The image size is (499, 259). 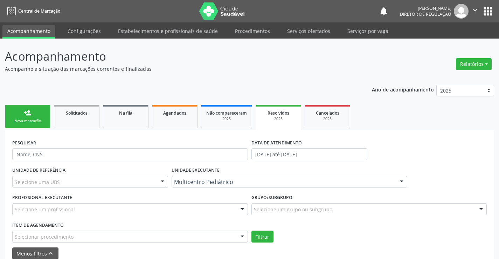 What do you see at coordinates (168, 31) in the screenshot?
I see `a: Estabelecimentos e profissionais de saúde` at bounding box center [168, 31].